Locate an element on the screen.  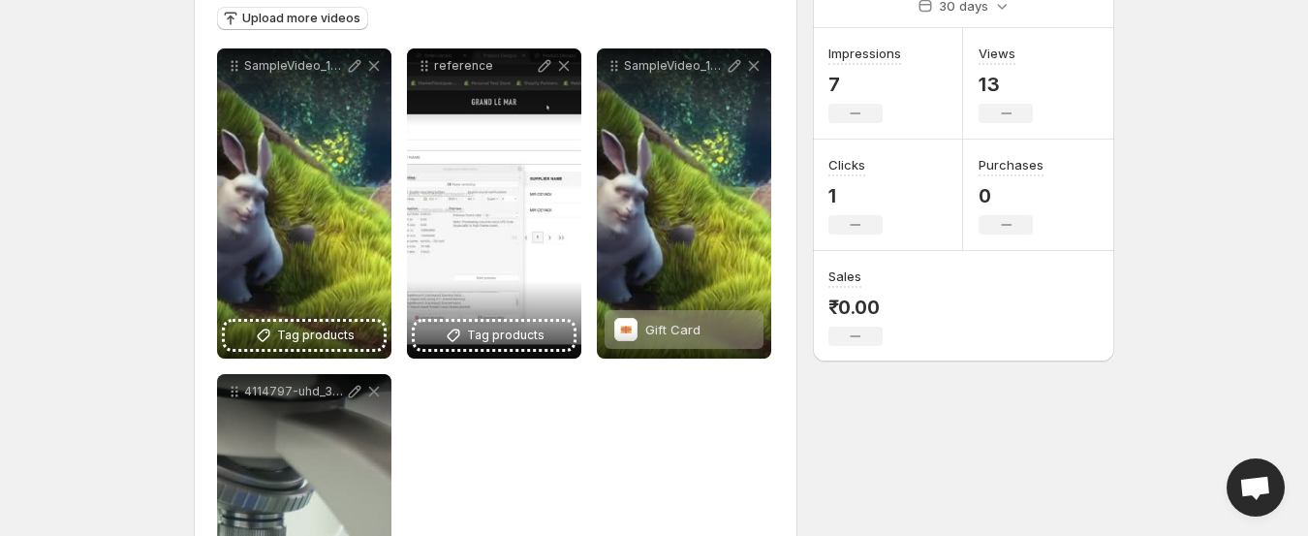
p: reference is located at coordinates (484, 66).